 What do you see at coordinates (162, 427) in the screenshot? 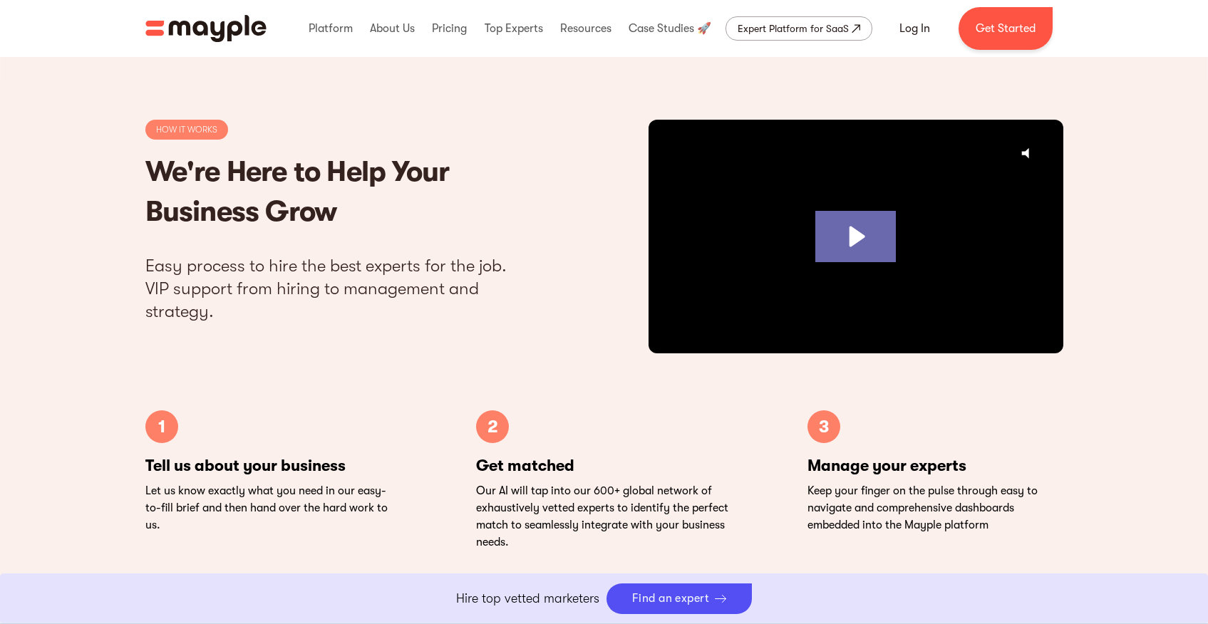
I see `p: 1` at bounding box center [162, 427].